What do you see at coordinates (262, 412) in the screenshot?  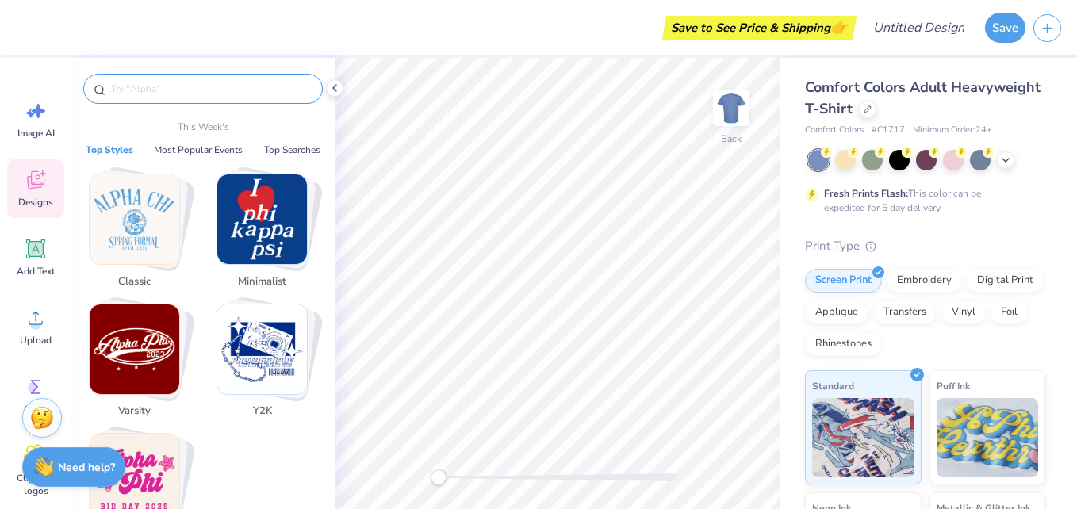 I see `span: Y2K` at bounding box center [262, 412].